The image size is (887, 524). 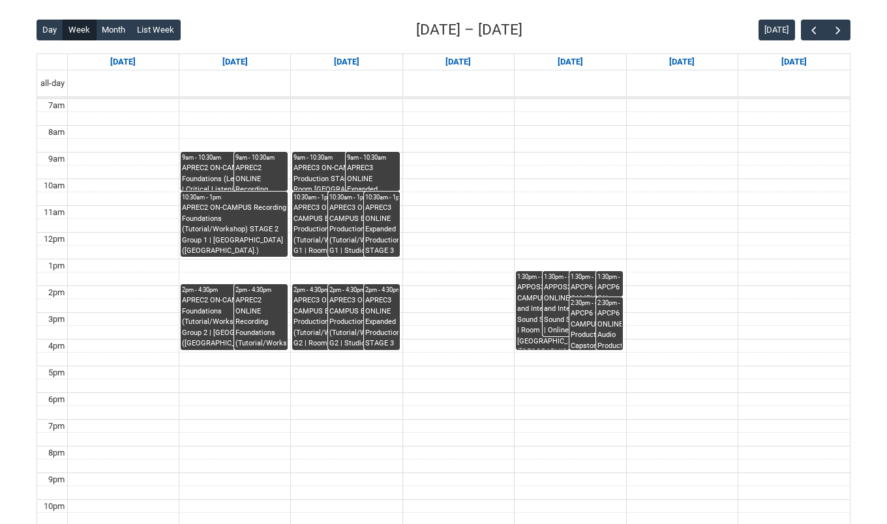 What do you see at coordinates (596, 289) in the screenshot?
I see `div: APCP6 ON-CAMPUS Audio Production Capstone Project (LECTURE) | Room 107- Theatrette ([GEOGRAPHIC_D...` at bounding box center [596, 289].